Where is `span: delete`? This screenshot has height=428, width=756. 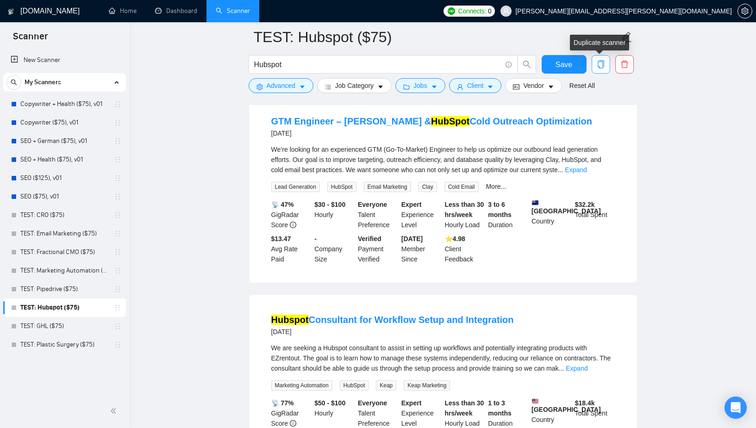 span: delete is located at coordinates (624, 64).